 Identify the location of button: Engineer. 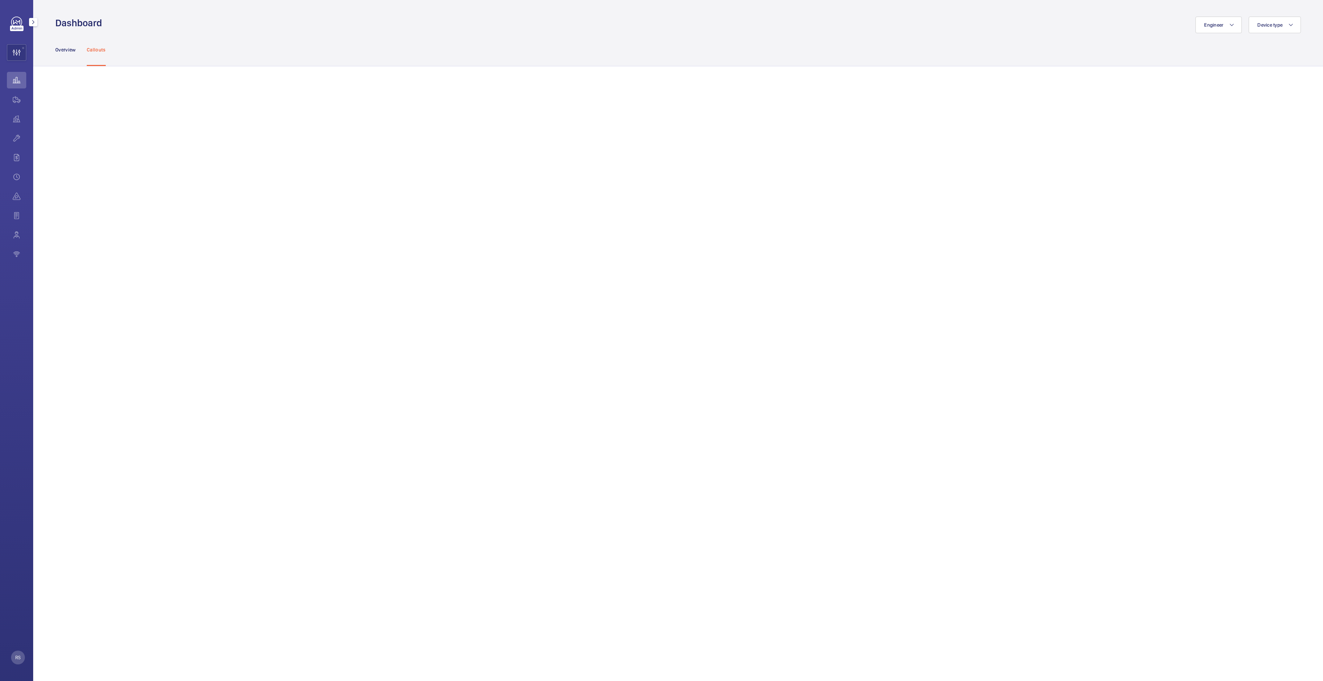
(1219, 25).